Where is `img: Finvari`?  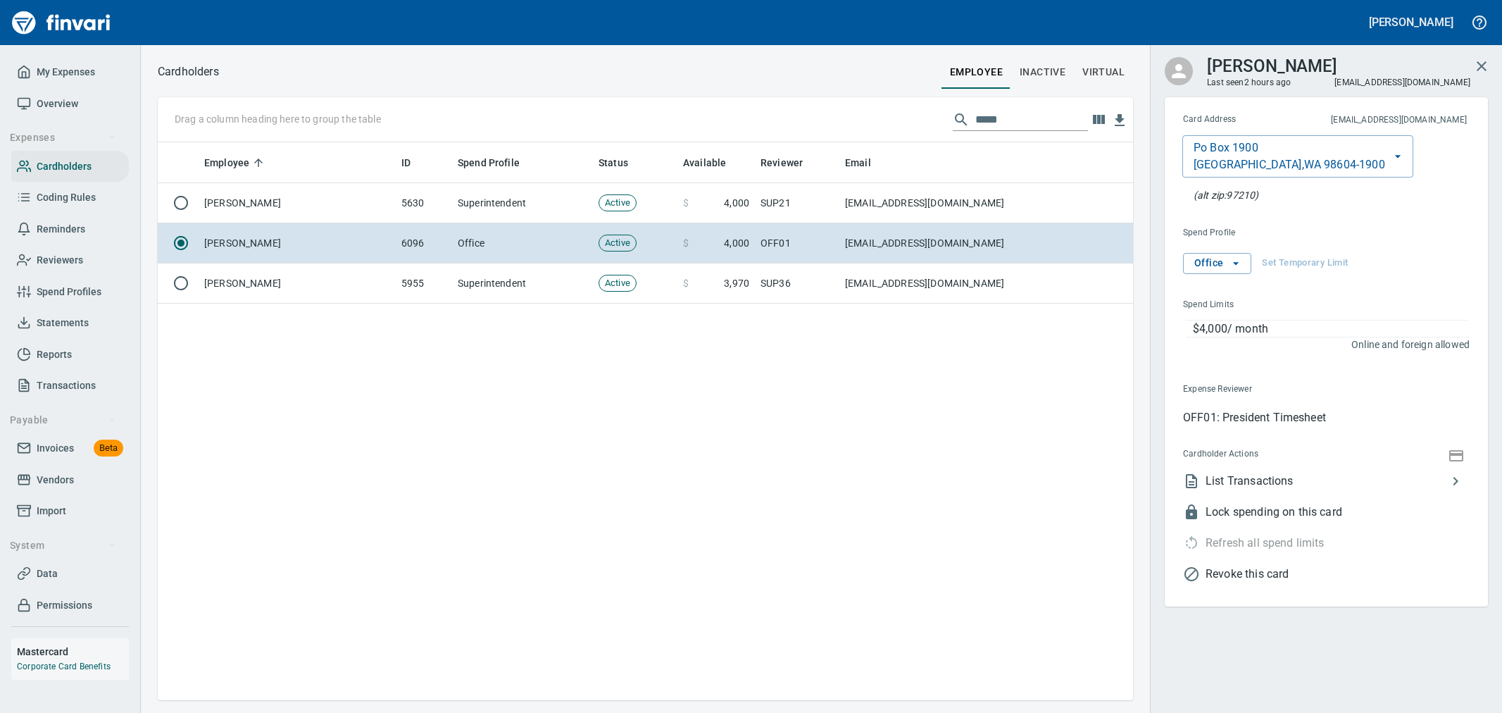
img: Finvari is located at coordinates (61, 23).